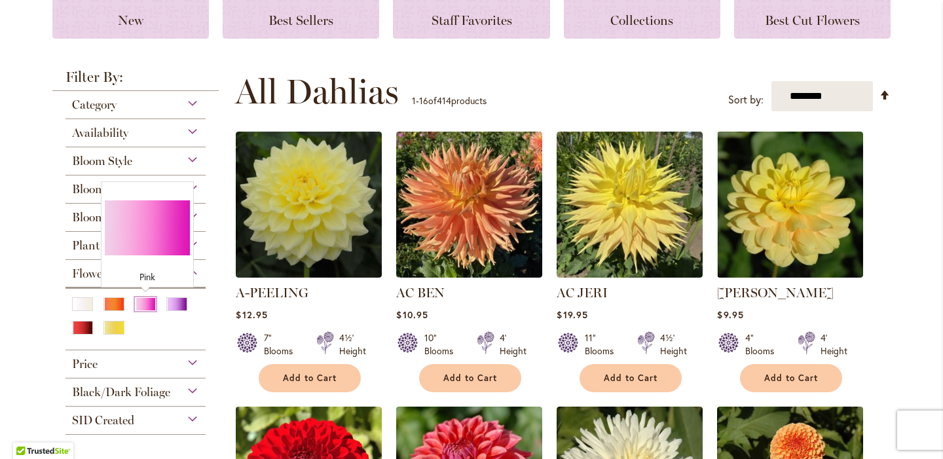  Describe the element at coordinates (252, 314) in the screenshot. I see `span: $12.95` at that location.